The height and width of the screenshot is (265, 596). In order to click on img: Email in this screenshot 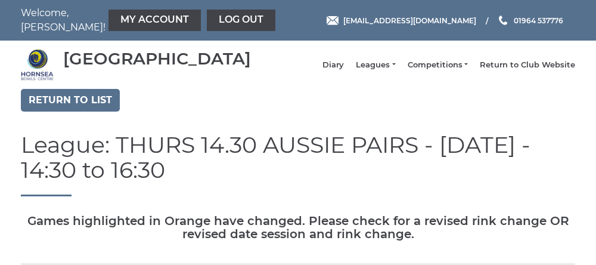, I will do `click(333, 20)`.